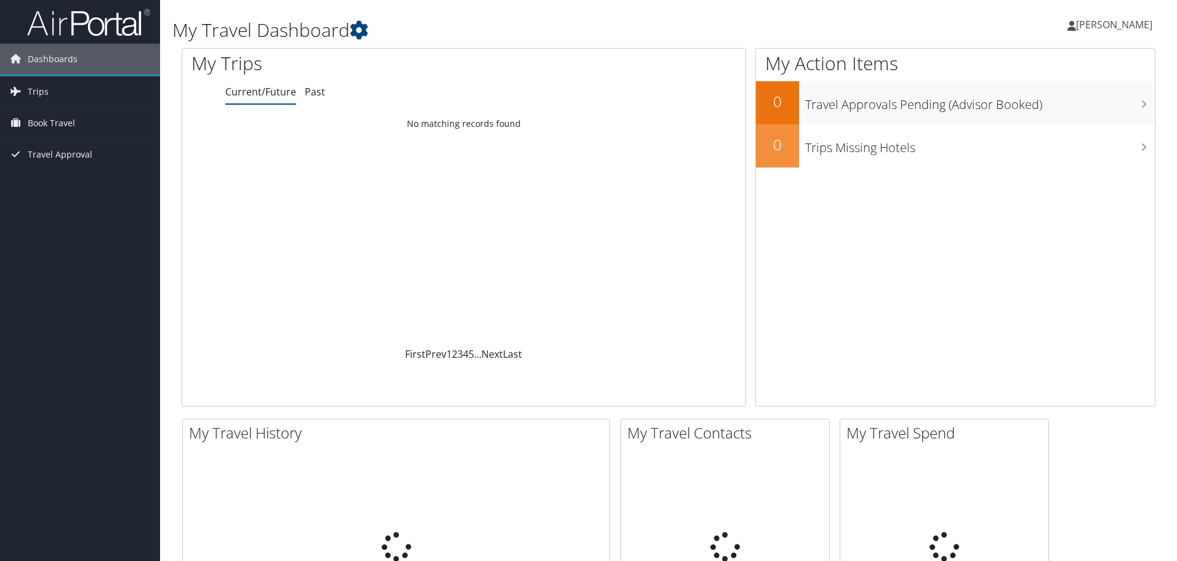 The height and width of the screenshot is (561, 1177). What do you see at coordinates (512, 354) in the screenshot?
I see `a: Last` at bounding box center [512, 354].